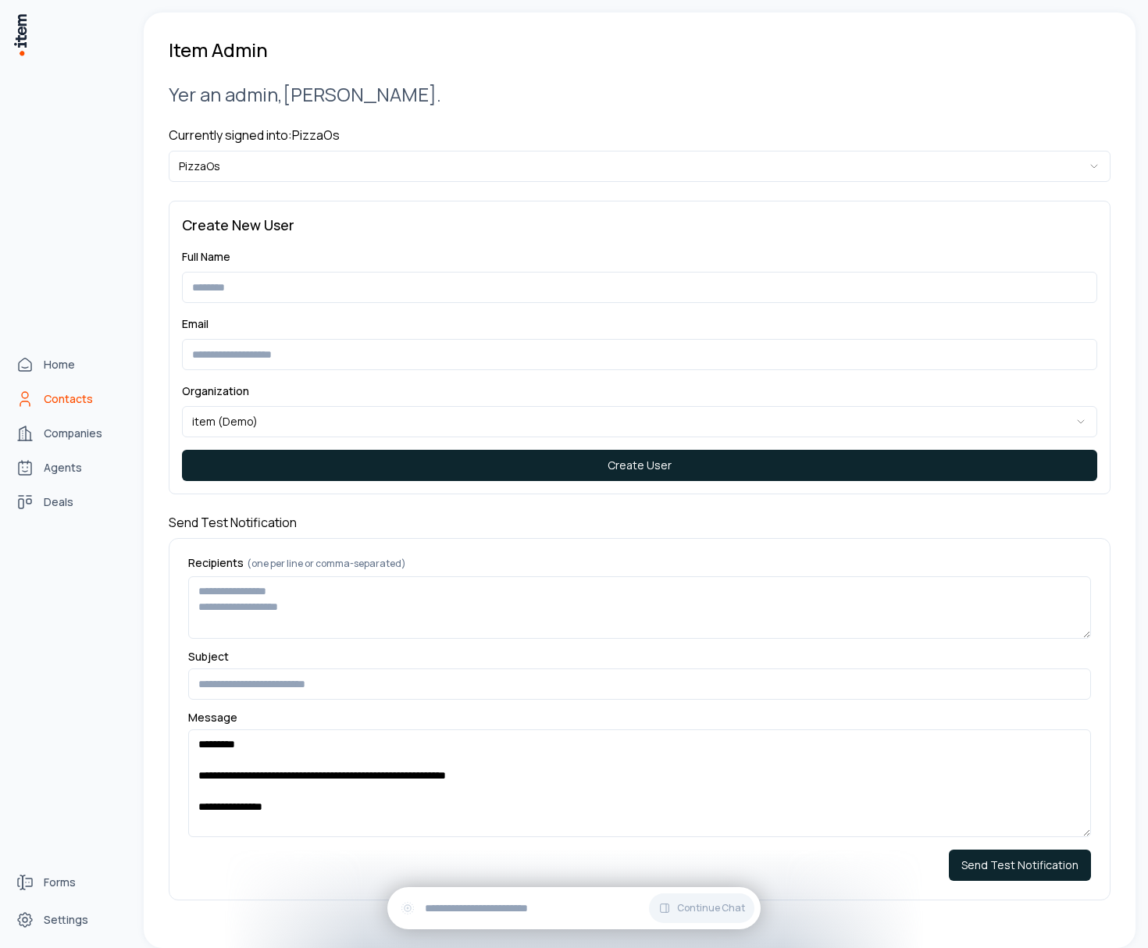 This screenshot has width=1148, height=948. What do you see at coordinates (640, 657) in the screenshot?
I see `label: Subject` at bounding box center [640, 657].